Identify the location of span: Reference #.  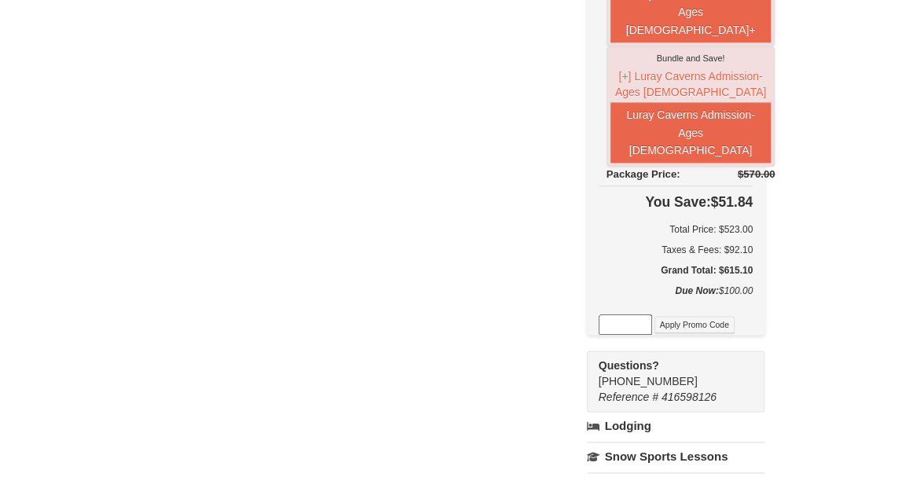
(628, 397).